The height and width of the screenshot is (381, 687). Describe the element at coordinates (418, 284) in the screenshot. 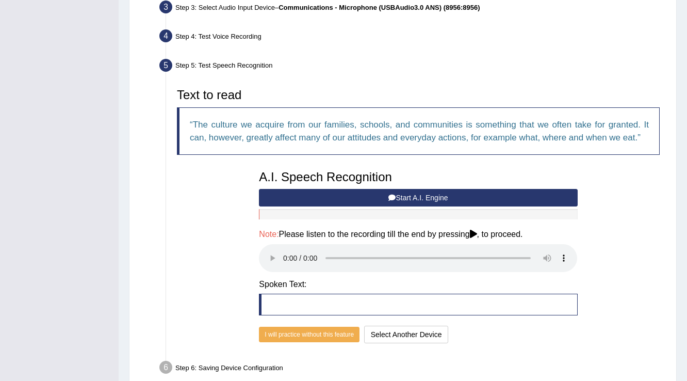

I see `h4: Spoken Text:` at that location.